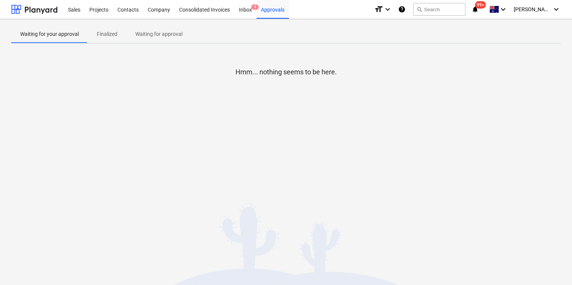 This screenshot has width=572, height=285. I want to click on p: Hmm... nothing seems to be here., so click(286, 72).